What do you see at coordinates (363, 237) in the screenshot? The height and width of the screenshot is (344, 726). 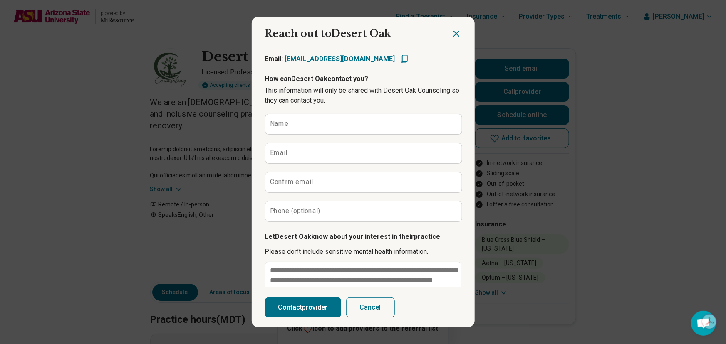 I see `p: Let Desert Oak know about your interest in their practice` at bounding box center [363, 237].